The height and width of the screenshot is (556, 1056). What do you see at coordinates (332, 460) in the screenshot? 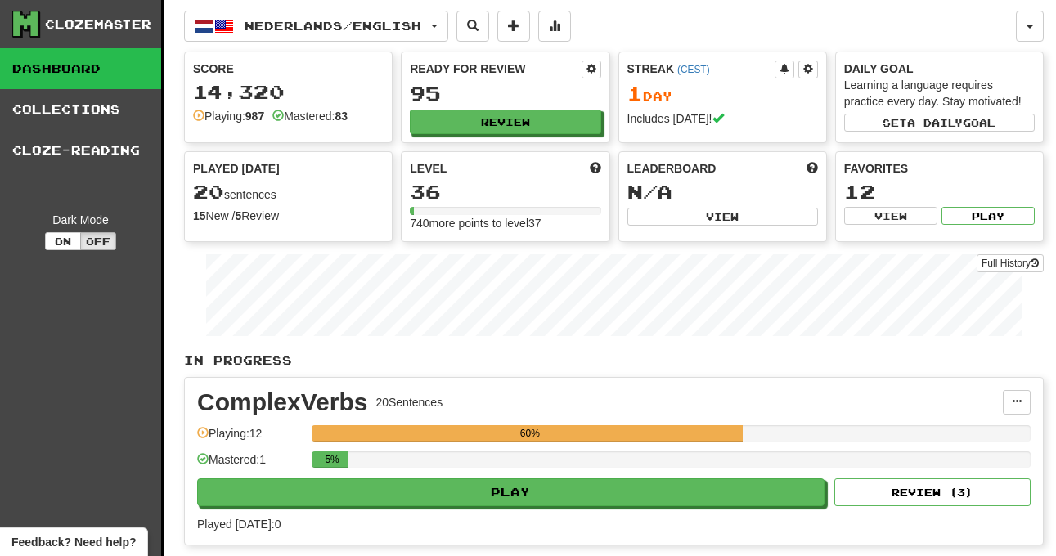
I see `div: 5%` at bounding box center [332, 460].